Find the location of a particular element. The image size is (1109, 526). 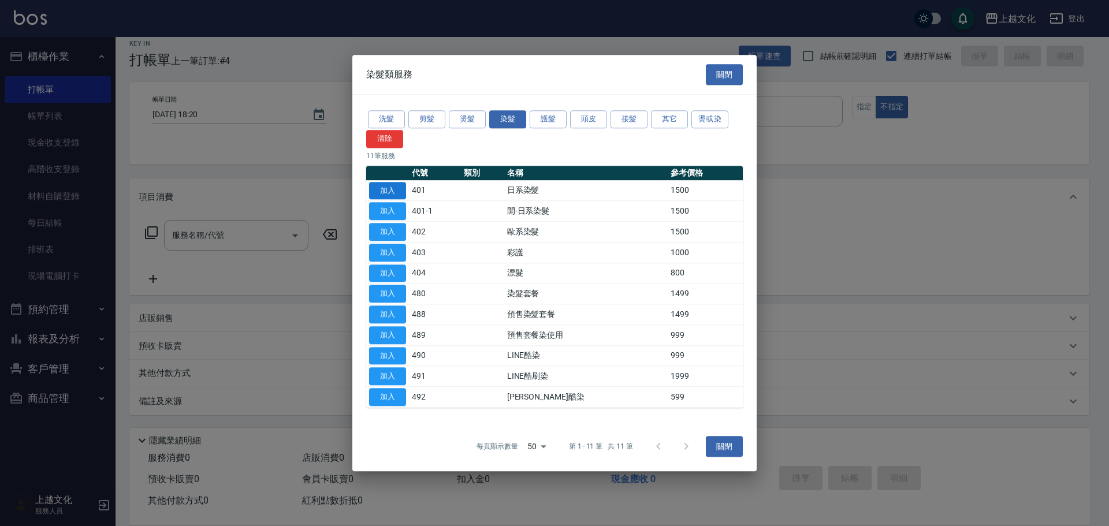

p: 11 筆服務 is located at coordinates (555, 156).